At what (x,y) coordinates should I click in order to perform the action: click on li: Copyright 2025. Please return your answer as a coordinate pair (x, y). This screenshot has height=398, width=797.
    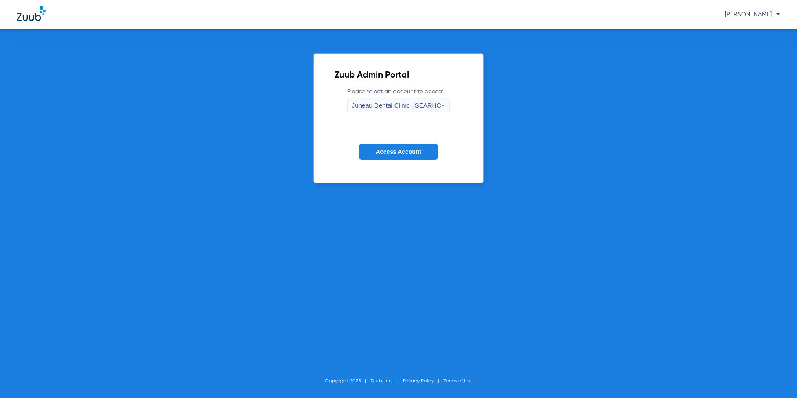
    Looking at the image, I should click on (348, 381).